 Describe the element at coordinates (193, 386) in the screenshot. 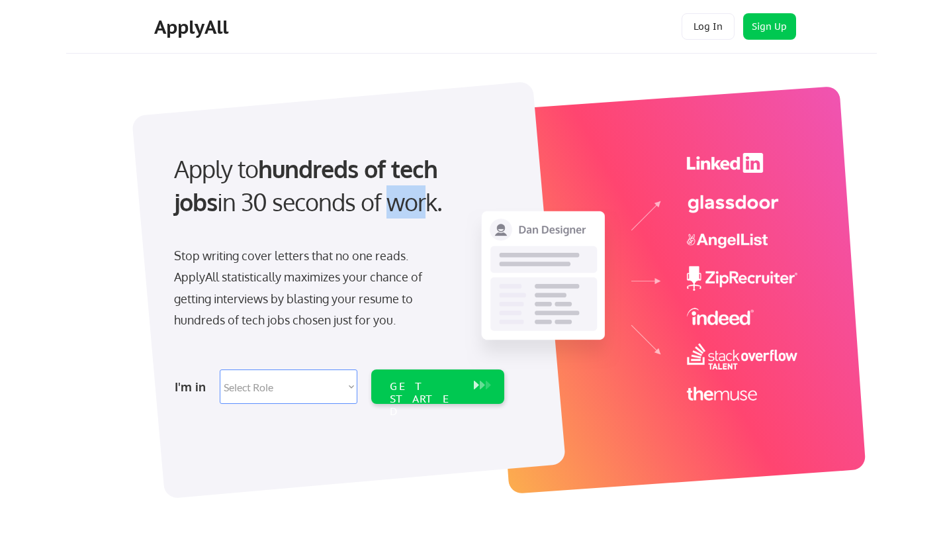

I see `div: I'm in` at that location.